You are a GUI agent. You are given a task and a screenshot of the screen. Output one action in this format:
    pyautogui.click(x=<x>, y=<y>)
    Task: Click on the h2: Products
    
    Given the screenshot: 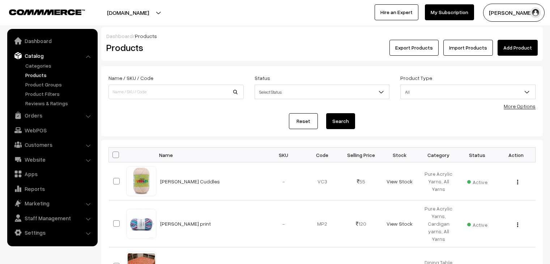 What is the action you would take?
    pyautogui.click(x=175, y=47)
    